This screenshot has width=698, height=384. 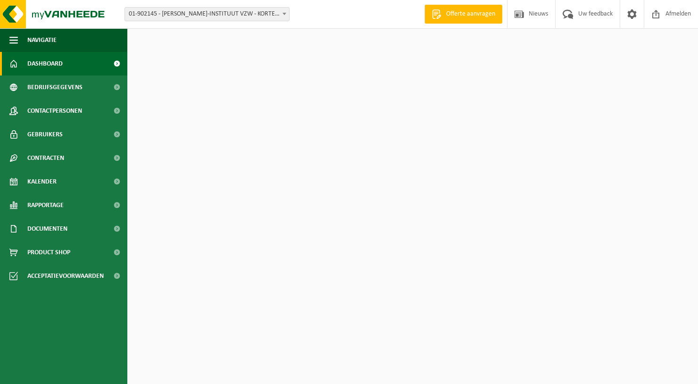 I want to click on span: 01-902145 - MARGARETA-MARIA-INSTITUUT VZW - KORTEMARK, so click(x=207, y=14).